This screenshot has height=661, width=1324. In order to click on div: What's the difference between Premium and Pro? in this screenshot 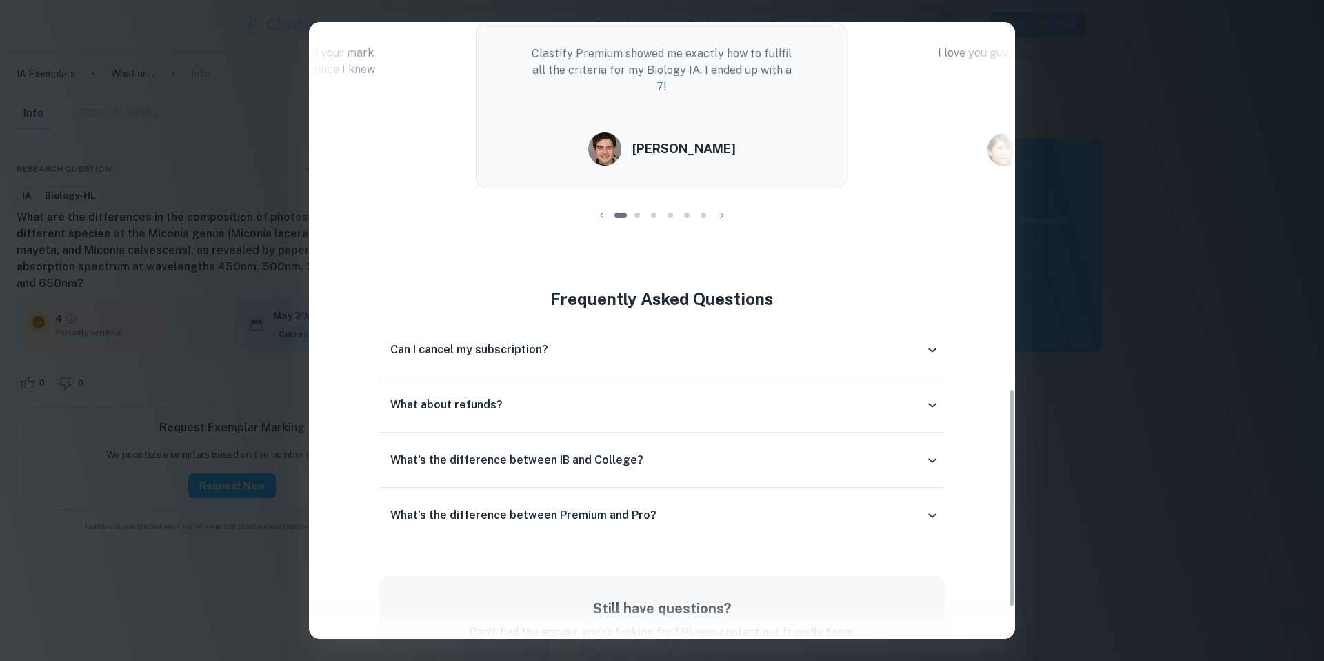, I will do `click(661, 515)`.